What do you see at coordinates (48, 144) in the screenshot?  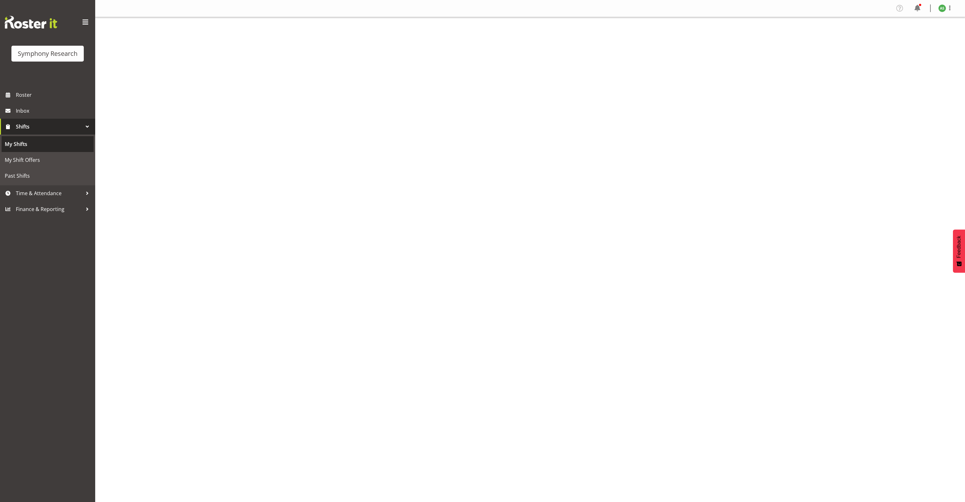 I see `a: My Shifts` at bounding box center [48, 144].